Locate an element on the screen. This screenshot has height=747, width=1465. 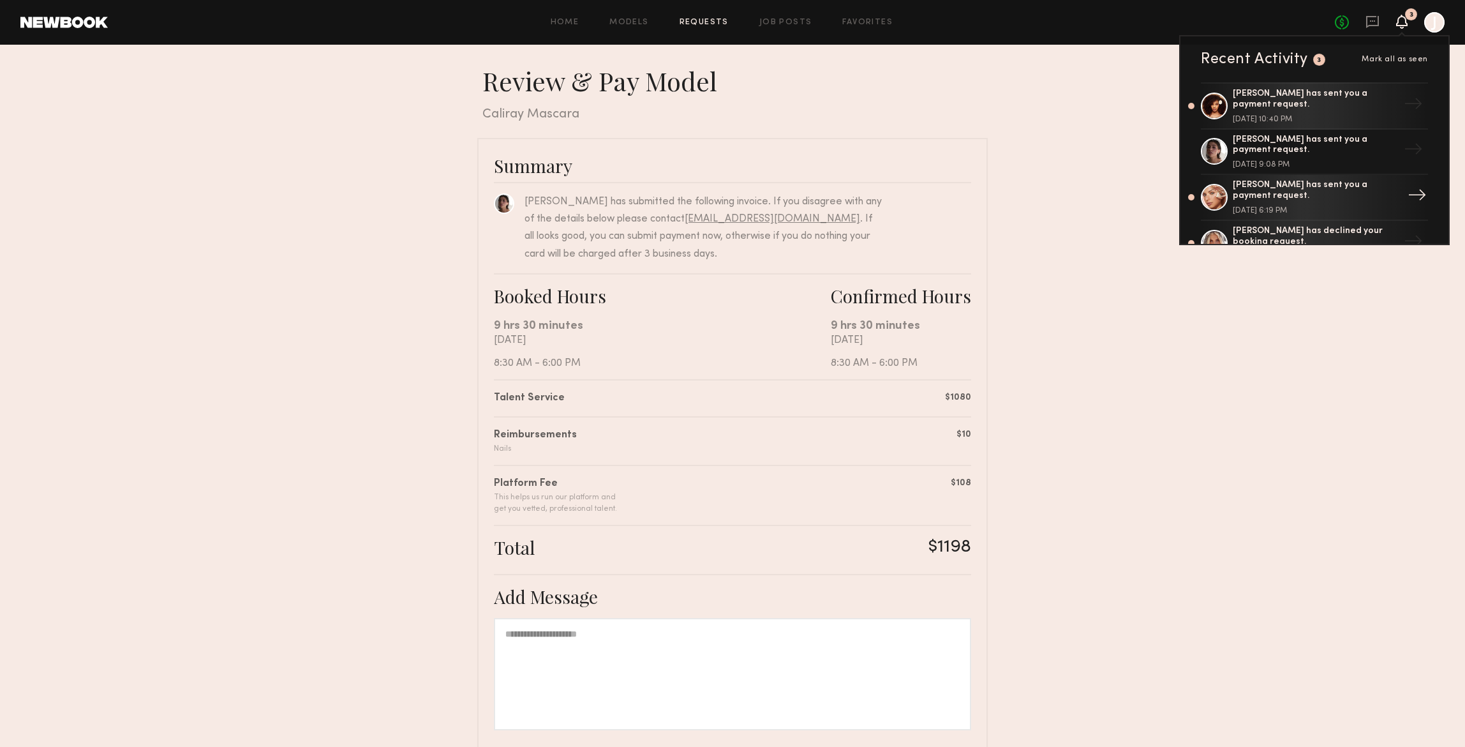
div: Platform Fee is located at coordinates (555, 484).